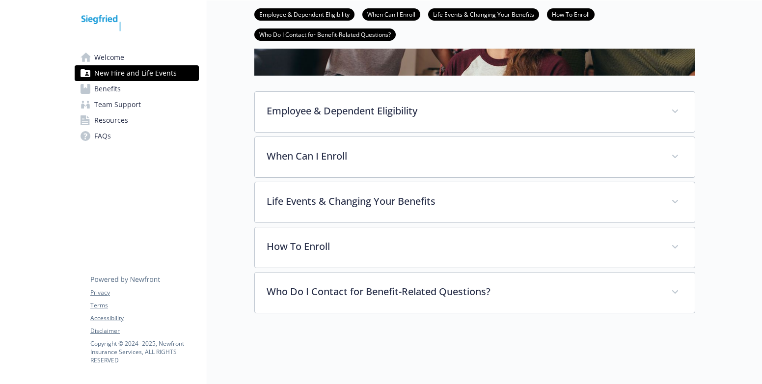 The height and width of the screenshot is (384, 762). What do you see at coordinates (137, 89) in the screenshot?
I see `a: Benefits` at bounding box center [137, 89].